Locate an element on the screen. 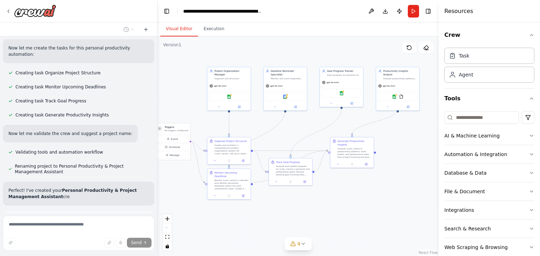 This screenshot has height=256, width=540. div: AI & Machine Learning is located at coordinates (471, 136).